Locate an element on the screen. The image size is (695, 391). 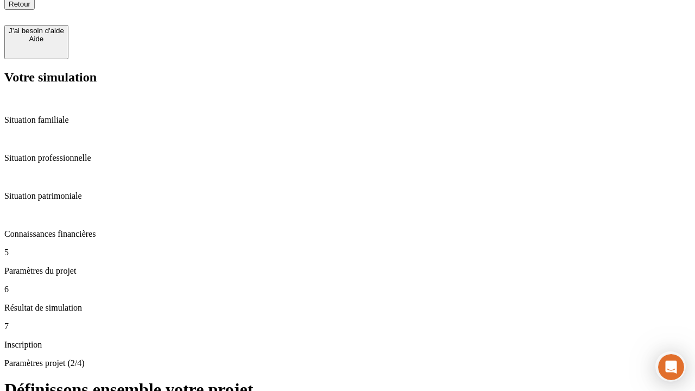
button: J’ai besoin d'aideAide is located at coordinates (36, 42).